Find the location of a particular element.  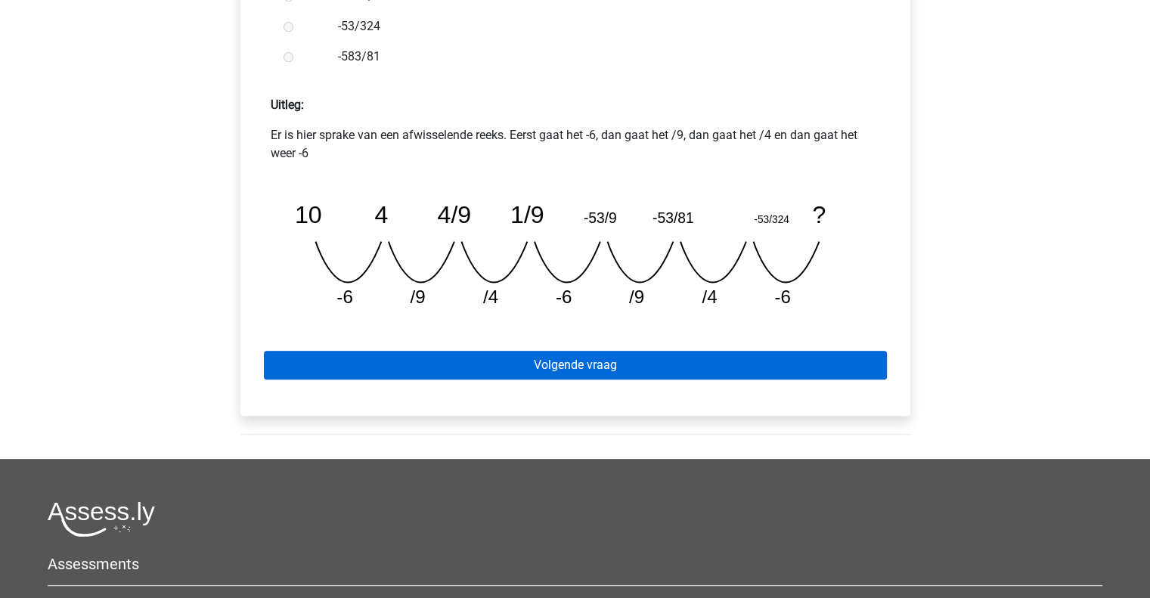

h5: Assessments is located at coordinates (575, 564).